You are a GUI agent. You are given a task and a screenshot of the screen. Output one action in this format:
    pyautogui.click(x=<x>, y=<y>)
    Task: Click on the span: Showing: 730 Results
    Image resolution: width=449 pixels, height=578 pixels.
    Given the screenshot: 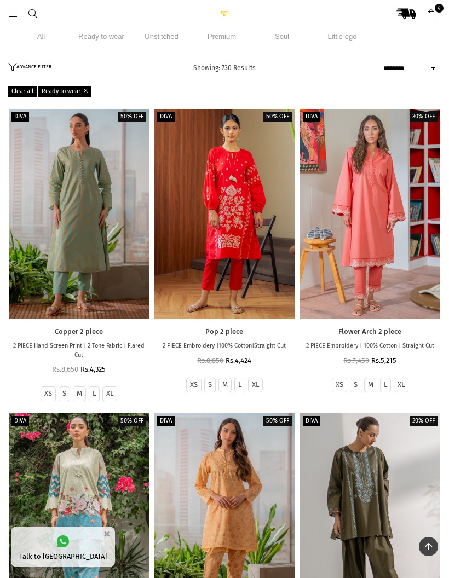 What is the action you would take?
    pyautogui.click(x=224, y=68)
    